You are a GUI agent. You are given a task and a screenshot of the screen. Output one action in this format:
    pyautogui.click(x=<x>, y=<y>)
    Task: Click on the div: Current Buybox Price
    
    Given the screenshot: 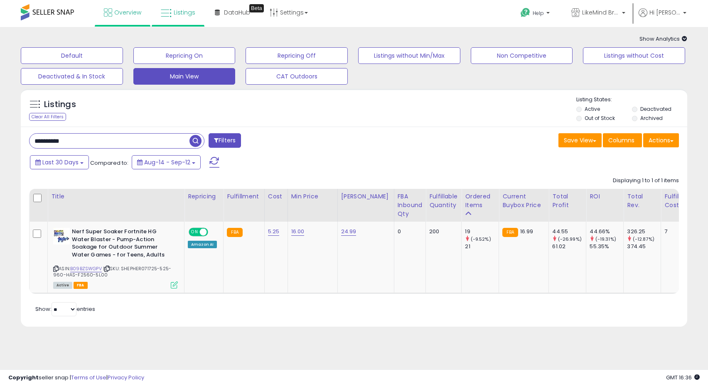 What is the action you would take?
    pyautogui.click(x=523, y=201)
    